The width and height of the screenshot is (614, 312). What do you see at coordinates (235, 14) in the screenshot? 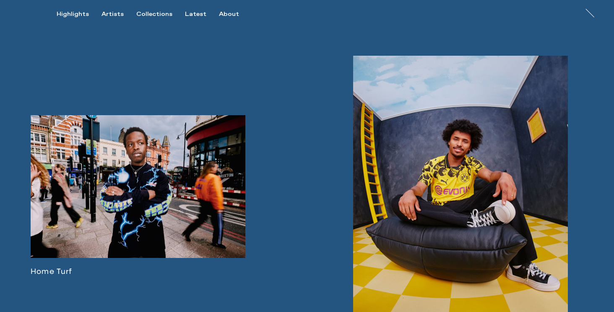
I see `button: About` at bounding box center [235, 14].